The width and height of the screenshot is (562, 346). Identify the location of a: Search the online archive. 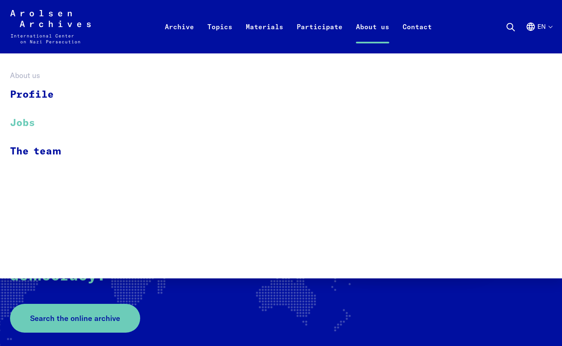
(75, 318).